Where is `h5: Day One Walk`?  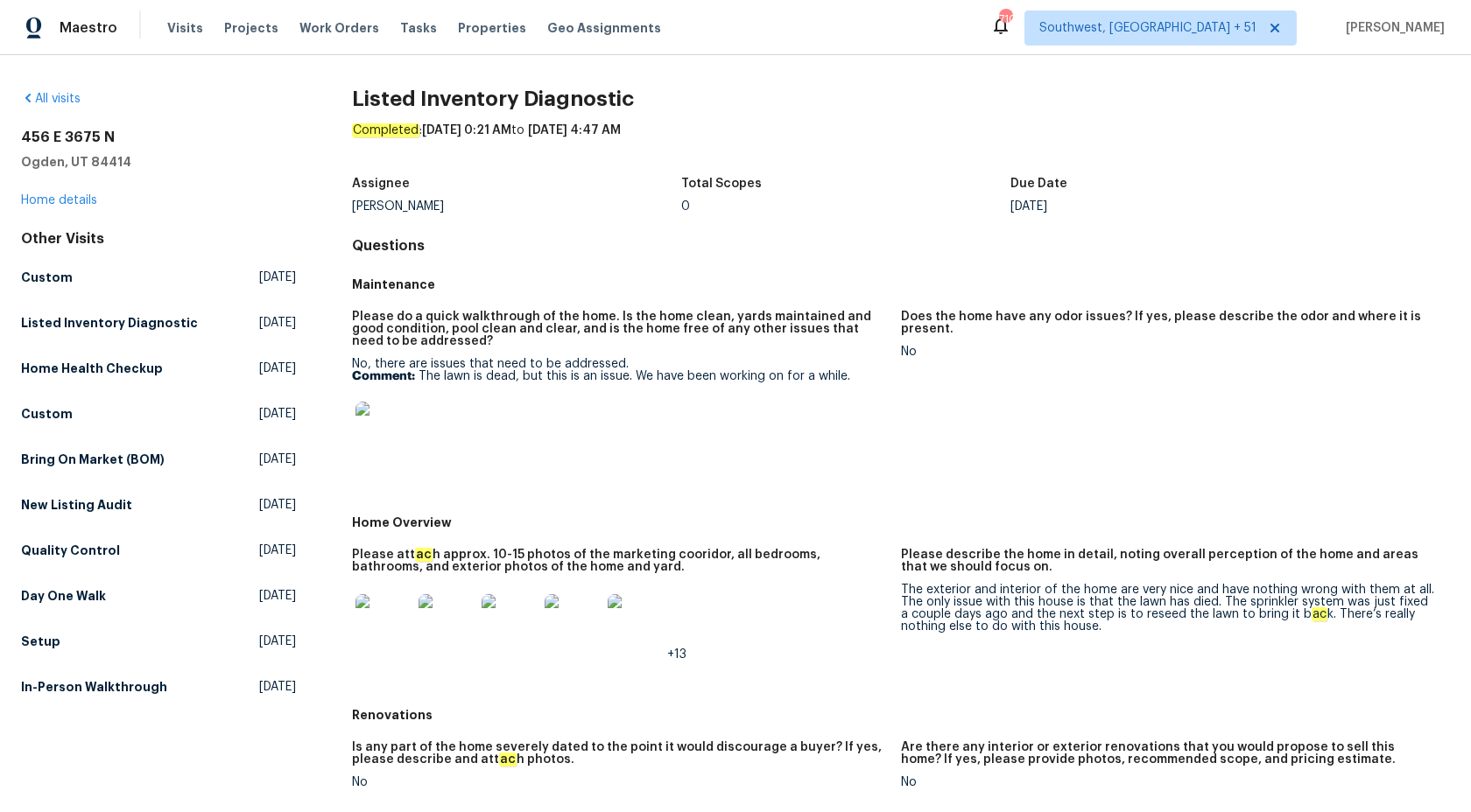
h5: Day One Walk is located at coordinates (63, 596).